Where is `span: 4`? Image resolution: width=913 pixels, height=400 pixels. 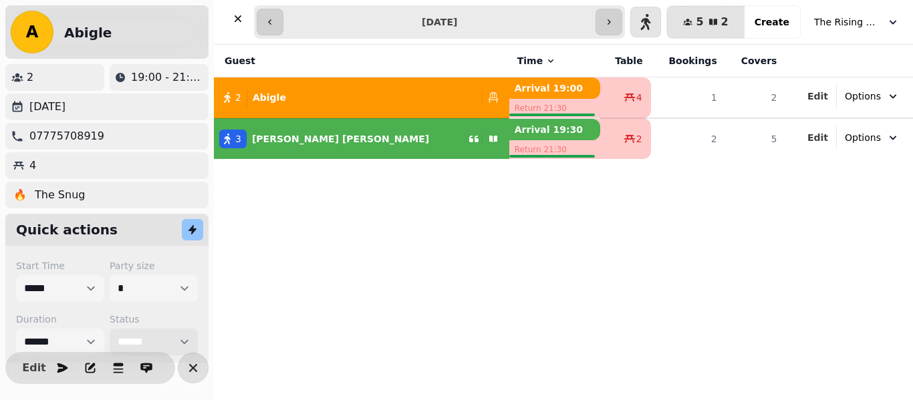
span: 4 is located at coordinates (639, 98).